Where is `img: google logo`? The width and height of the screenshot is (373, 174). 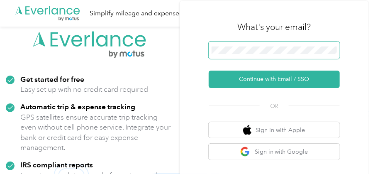
img: google logo is located at coordinates (245, 152).